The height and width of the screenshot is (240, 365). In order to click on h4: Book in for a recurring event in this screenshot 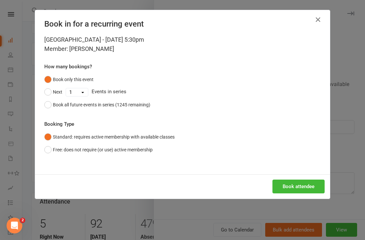, I will do `click(183, 24)`.